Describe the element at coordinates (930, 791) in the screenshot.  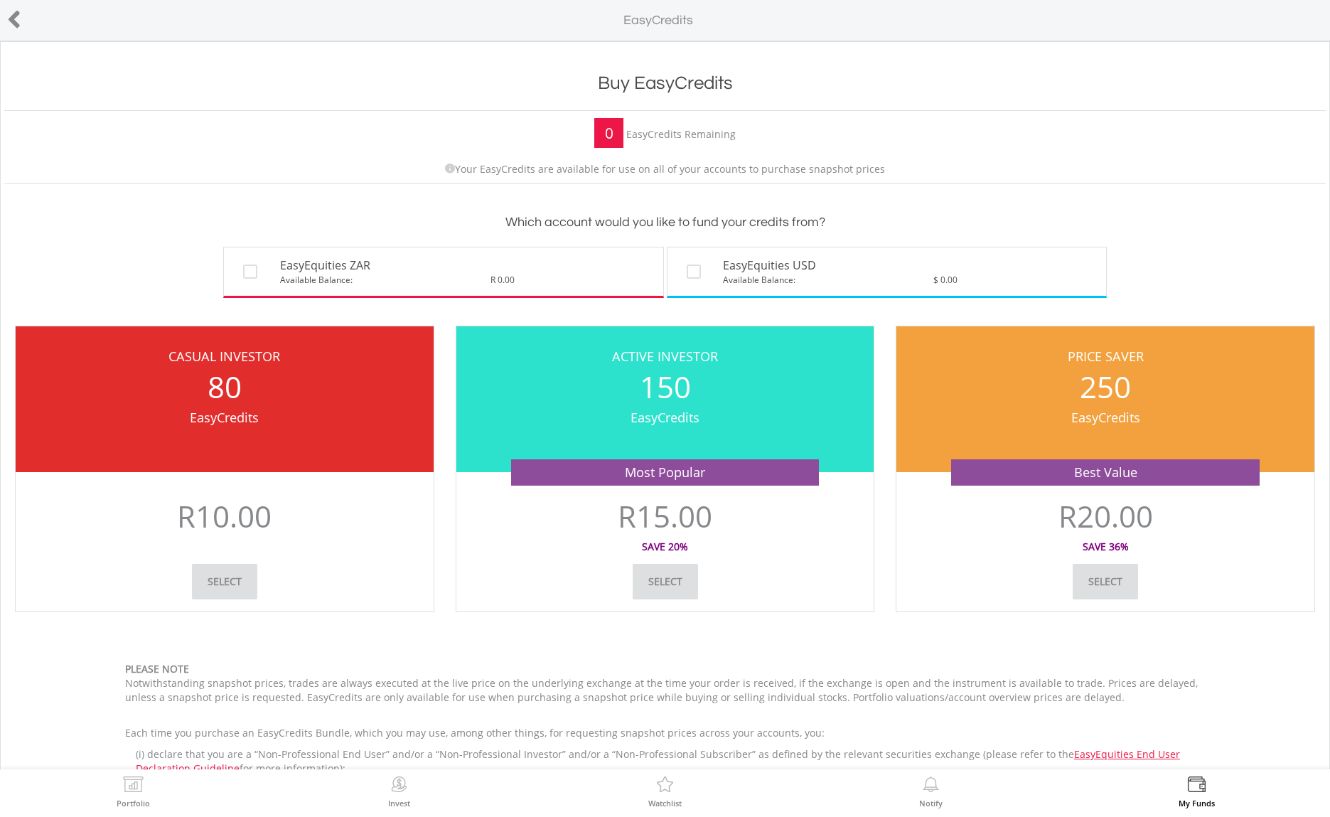
I see `a: Notify` at that location.